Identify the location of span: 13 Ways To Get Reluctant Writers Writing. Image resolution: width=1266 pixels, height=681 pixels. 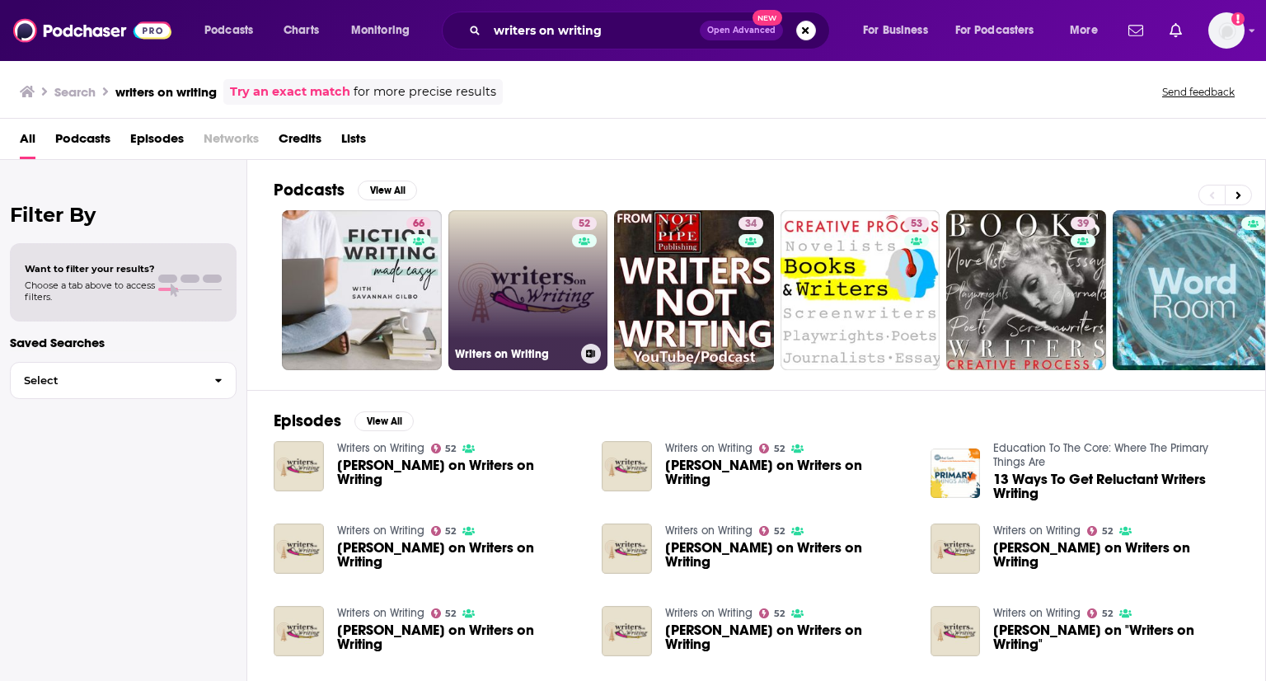
(1116, 486).